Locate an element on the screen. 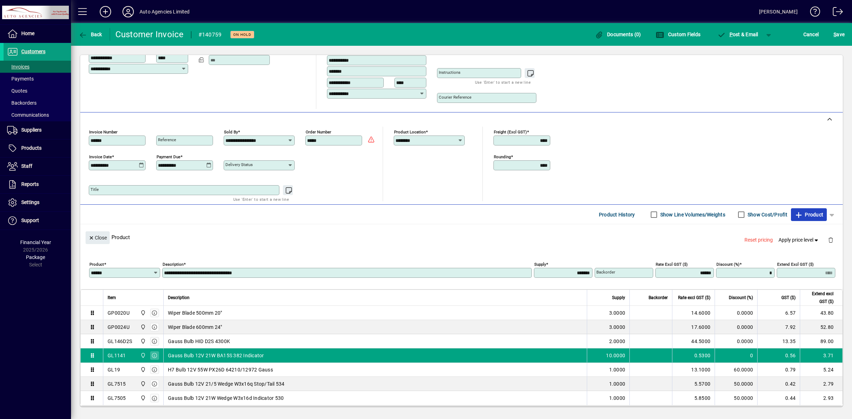  div: GL146D2S is located at coordinates (120, 341).